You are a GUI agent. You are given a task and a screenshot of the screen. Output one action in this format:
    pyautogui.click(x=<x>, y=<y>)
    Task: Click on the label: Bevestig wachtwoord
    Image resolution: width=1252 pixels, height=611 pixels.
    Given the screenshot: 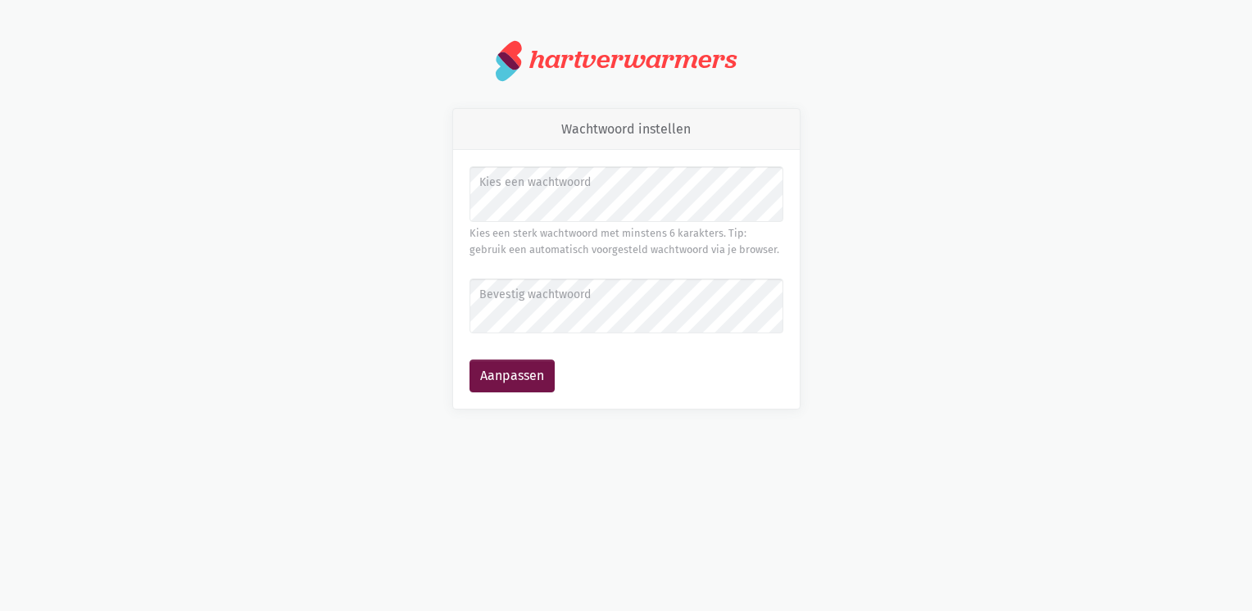 What is the action you would take?
    pyautogui.click(x=625, y=295)
    